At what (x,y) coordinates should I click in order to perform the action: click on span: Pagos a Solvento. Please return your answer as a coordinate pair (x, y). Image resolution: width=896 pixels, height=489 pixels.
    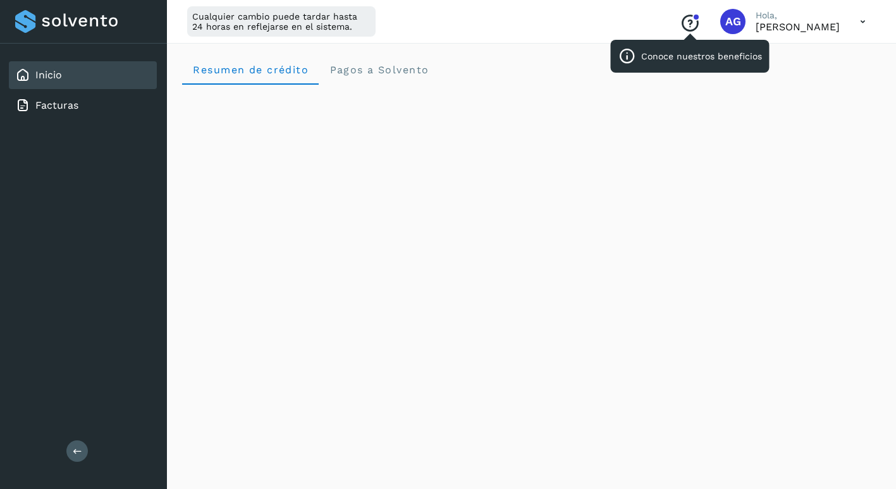
    Looking at the image, I should click on (379, 70).